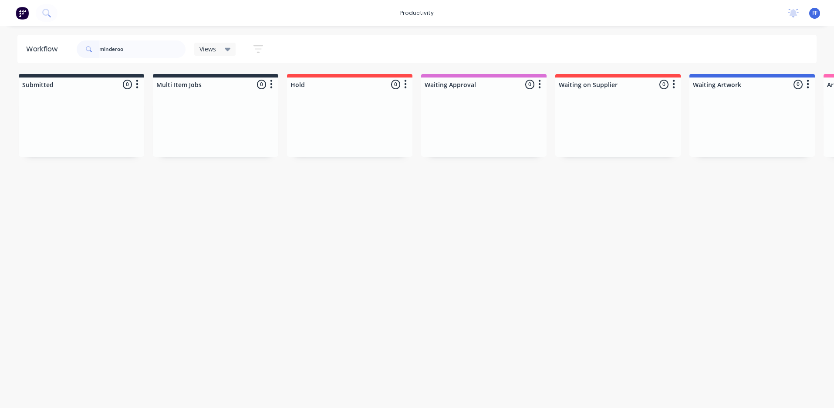  What do you see at coordinates (22, 13) in the screenshot?
I see `img: Factory` at bounding box center [22, 13].